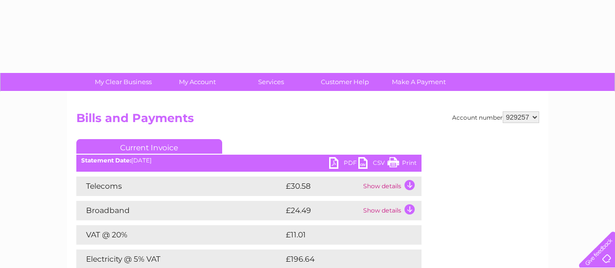  What do you see at coordinates (271, 82) in the screenshot?
I see `a: Services` at bounding box center [271, 82].